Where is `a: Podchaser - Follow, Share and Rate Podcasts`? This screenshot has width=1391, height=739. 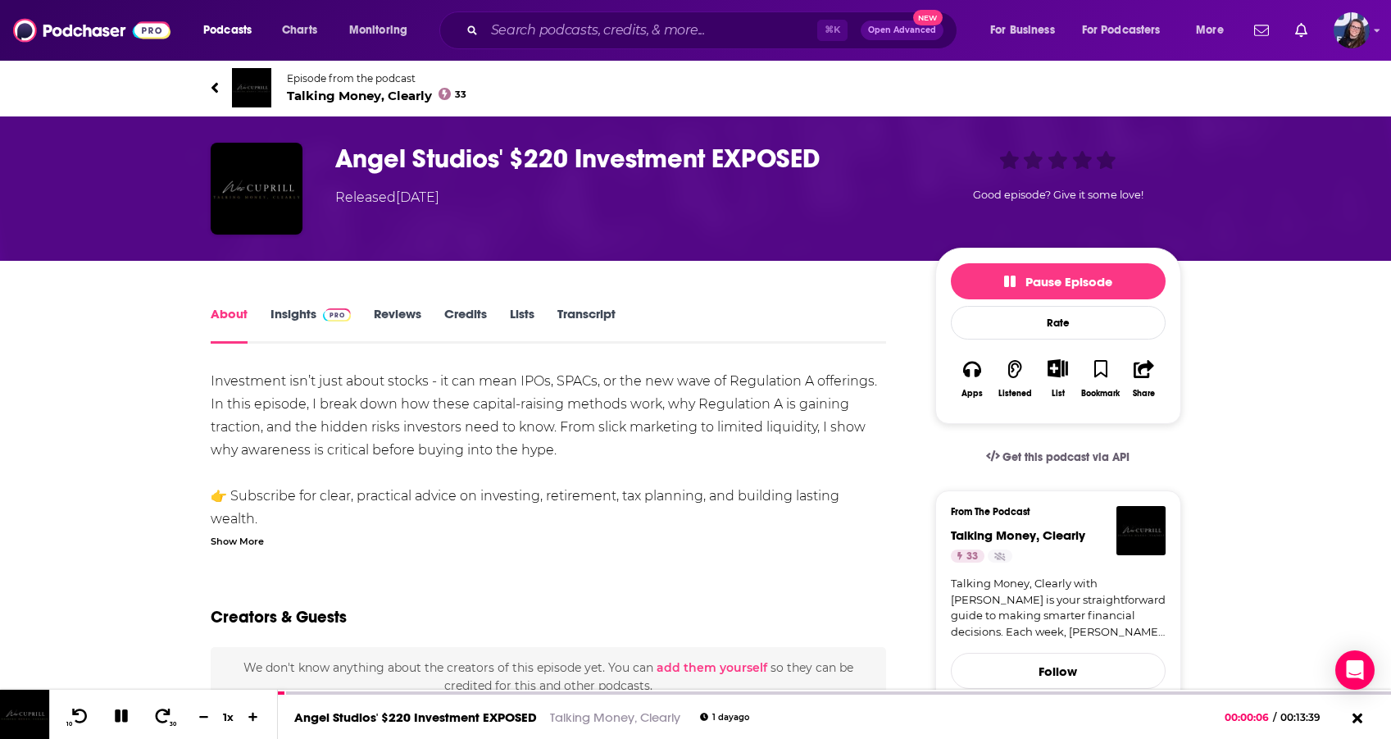
a: Podchaser - Follow, Share and Rate Podcasts is located at coordinates (92, 30).